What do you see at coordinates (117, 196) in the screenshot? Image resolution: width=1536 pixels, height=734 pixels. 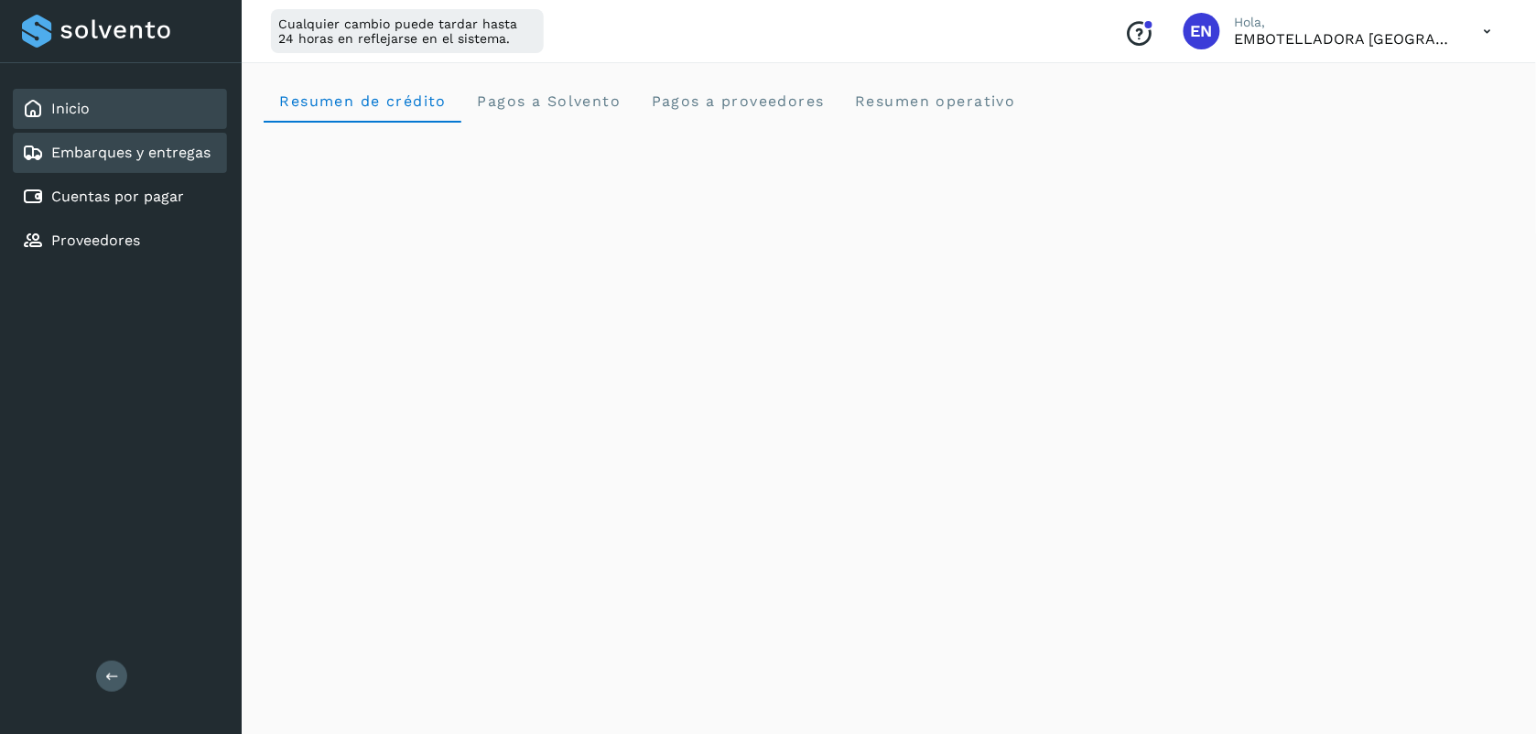 I see `a: Cuentas por pagar` at bounding box center [117, 196].